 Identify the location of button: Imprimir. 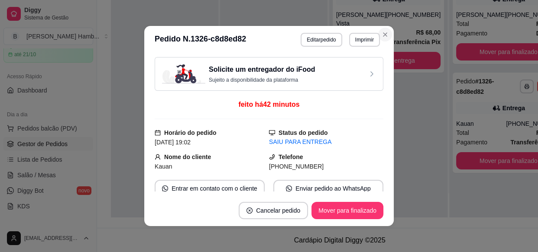
(364, 40).